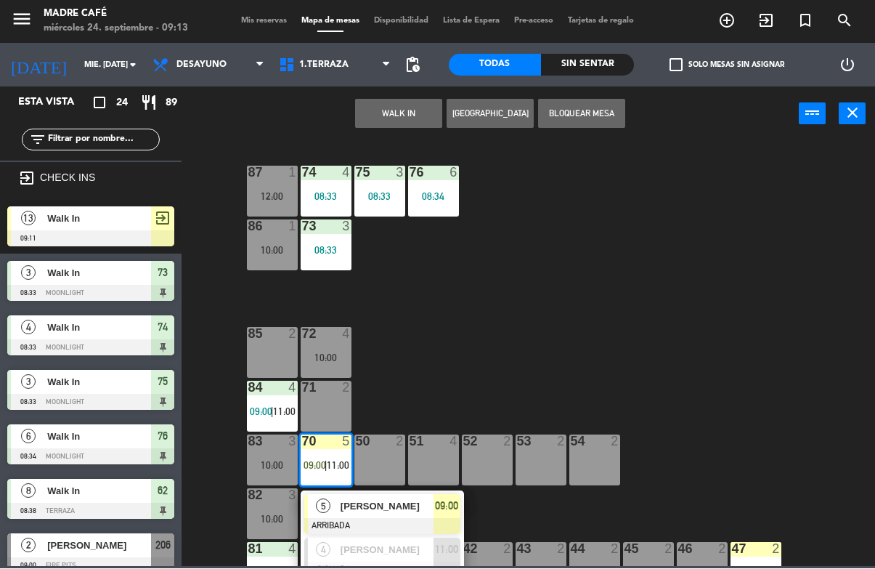  I want to click on i: restaurant, so click(149, 103).